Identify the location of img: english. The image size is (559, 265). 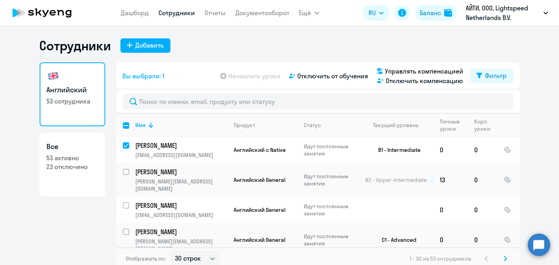
(53, 76).